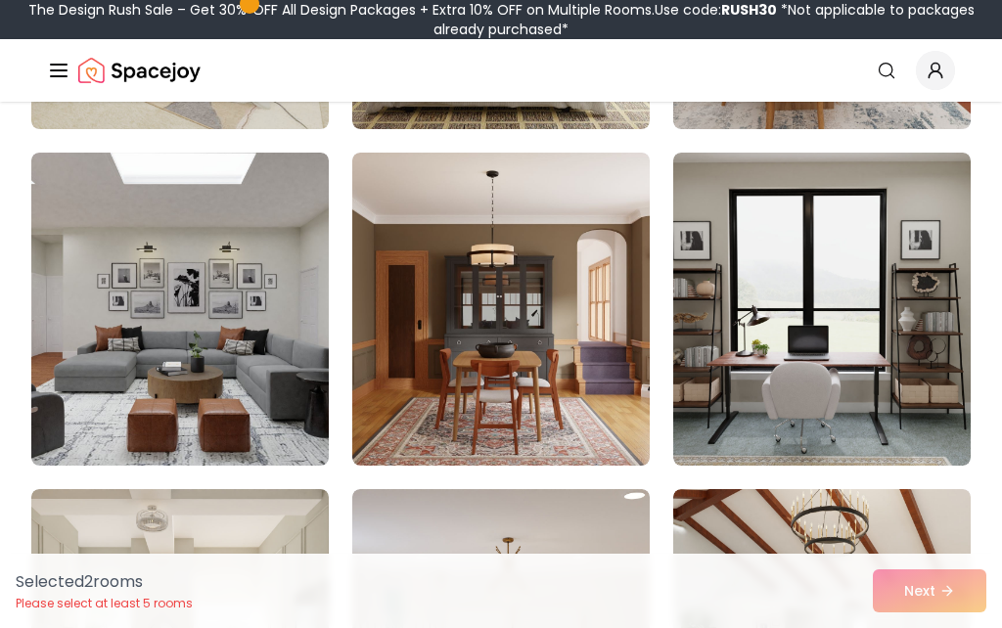 The image size is (1002, 628). I want to click on img: Room room-16, so click(180, 309).